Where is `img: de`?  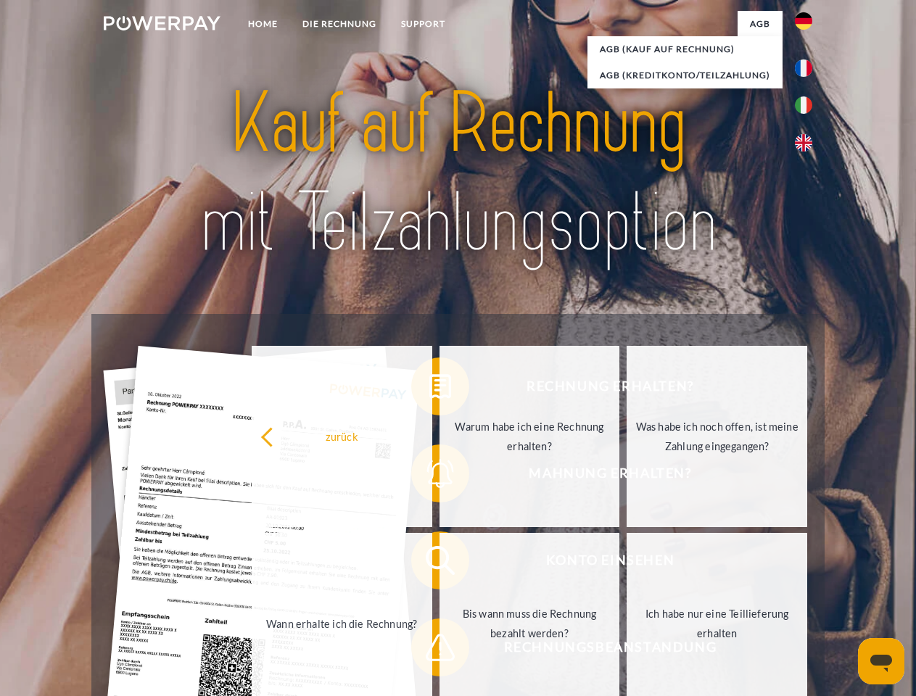 img: de is located at coordinates (804, 21).